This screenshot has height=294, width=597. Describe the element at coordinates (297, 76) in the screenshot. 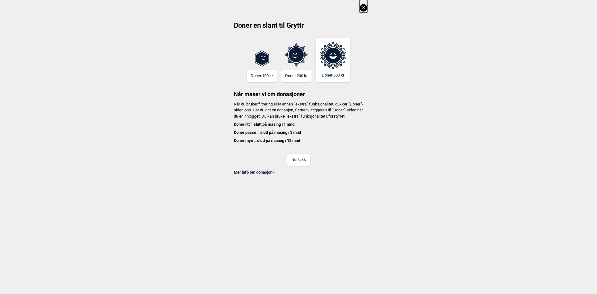

I see `button: Doner 200 kr` at that location.